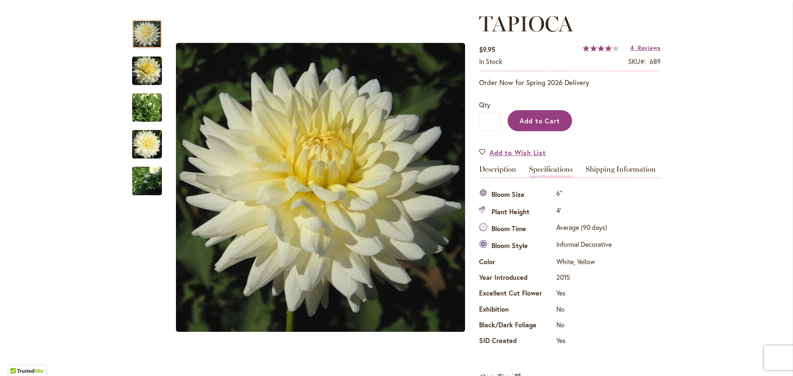  Describe the element at coordinates (517, 279) in the screenshot. I see `th: Year Introduced` at that location.